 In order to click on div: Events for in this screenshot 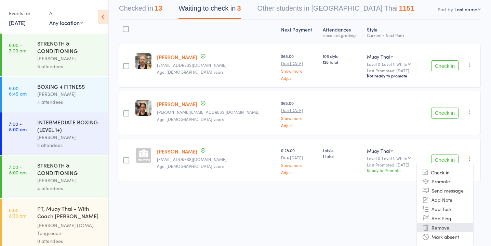, I will do `click(26, 13)`.